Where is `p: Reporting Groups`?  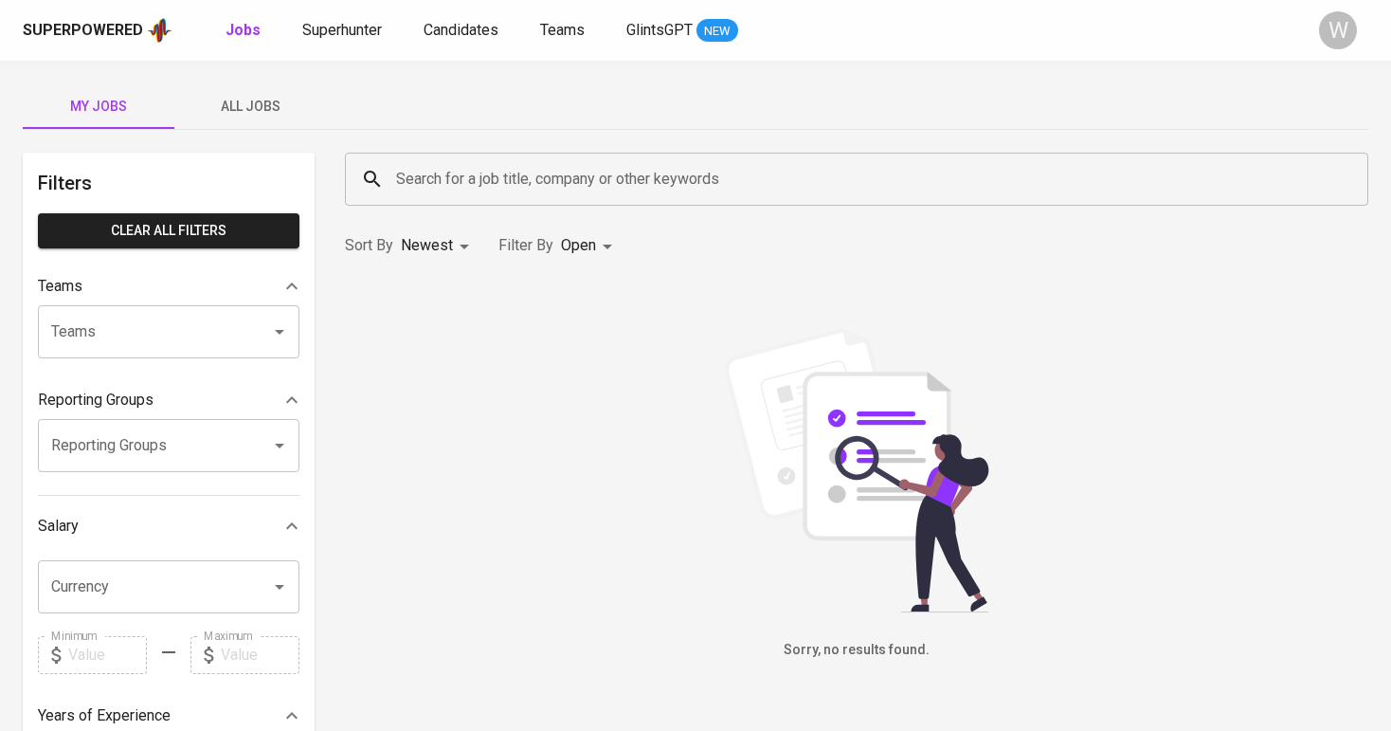
p: Reporting Groups is located at coordinates (96, 400).